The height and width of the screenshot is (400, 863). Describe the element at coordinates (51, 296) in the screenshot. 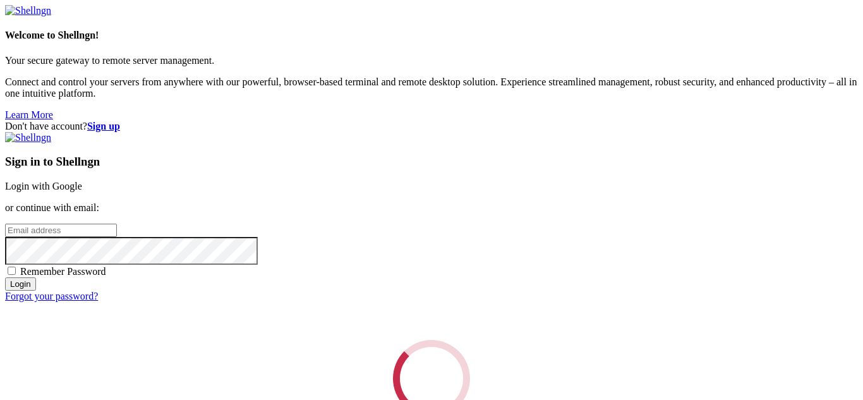

I see `a: Forgot your password?` at that location.